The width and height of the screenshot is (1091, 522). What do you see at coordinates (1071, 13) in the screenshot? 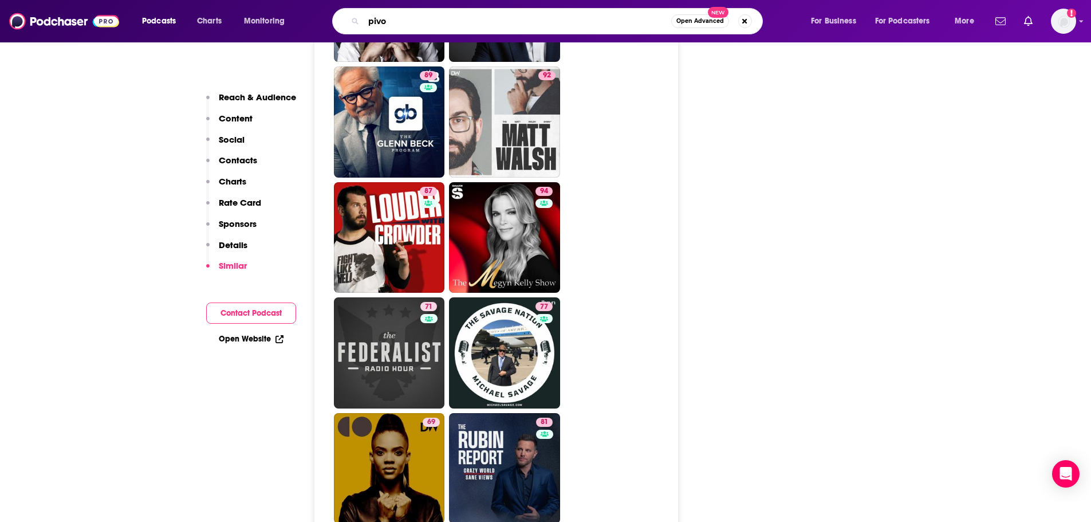
I see `svg: Add a profile image` at bounding box center [1071, 13].